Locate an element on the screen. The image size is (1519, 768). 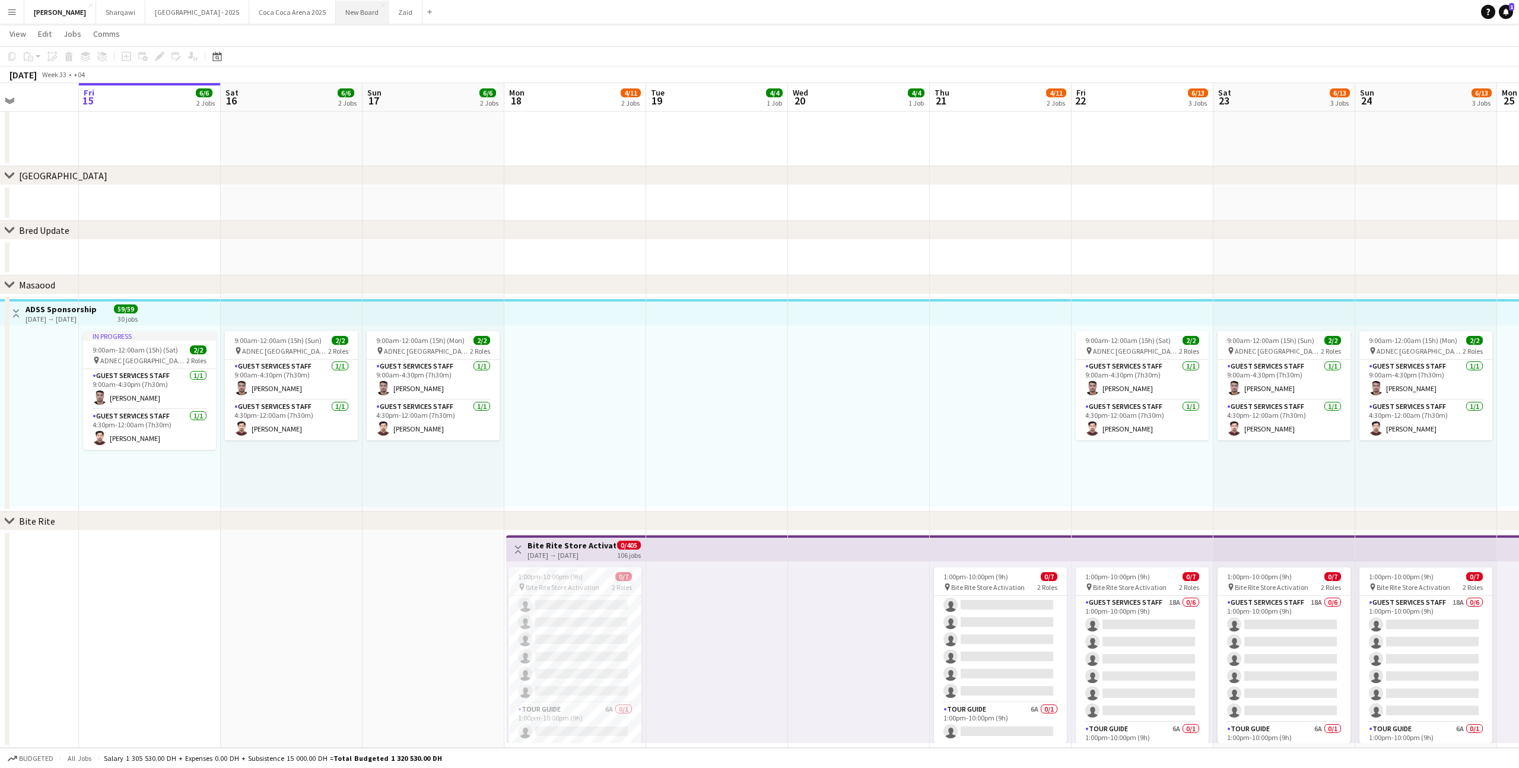
button: Budgeted is located at coordinates (30, 758).